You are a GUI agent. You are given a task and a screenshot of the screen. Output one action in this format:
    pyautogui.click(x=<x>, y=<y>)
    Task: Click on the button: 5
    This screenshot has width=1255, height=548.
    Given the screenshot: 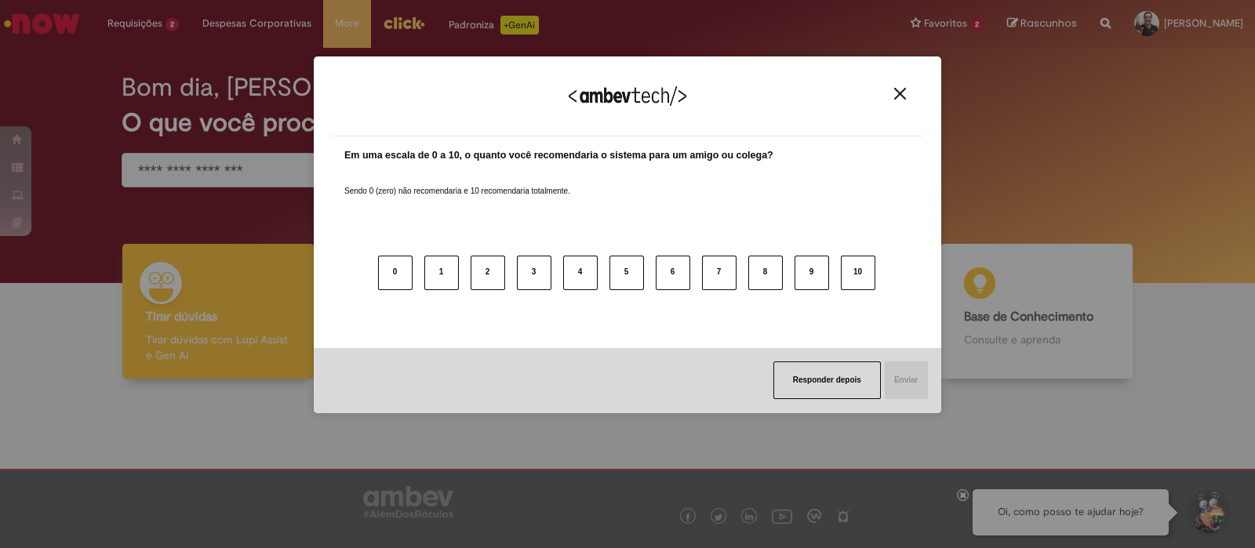 What is the action you would take?
    pyautogui.click(x=627, y=273)
    